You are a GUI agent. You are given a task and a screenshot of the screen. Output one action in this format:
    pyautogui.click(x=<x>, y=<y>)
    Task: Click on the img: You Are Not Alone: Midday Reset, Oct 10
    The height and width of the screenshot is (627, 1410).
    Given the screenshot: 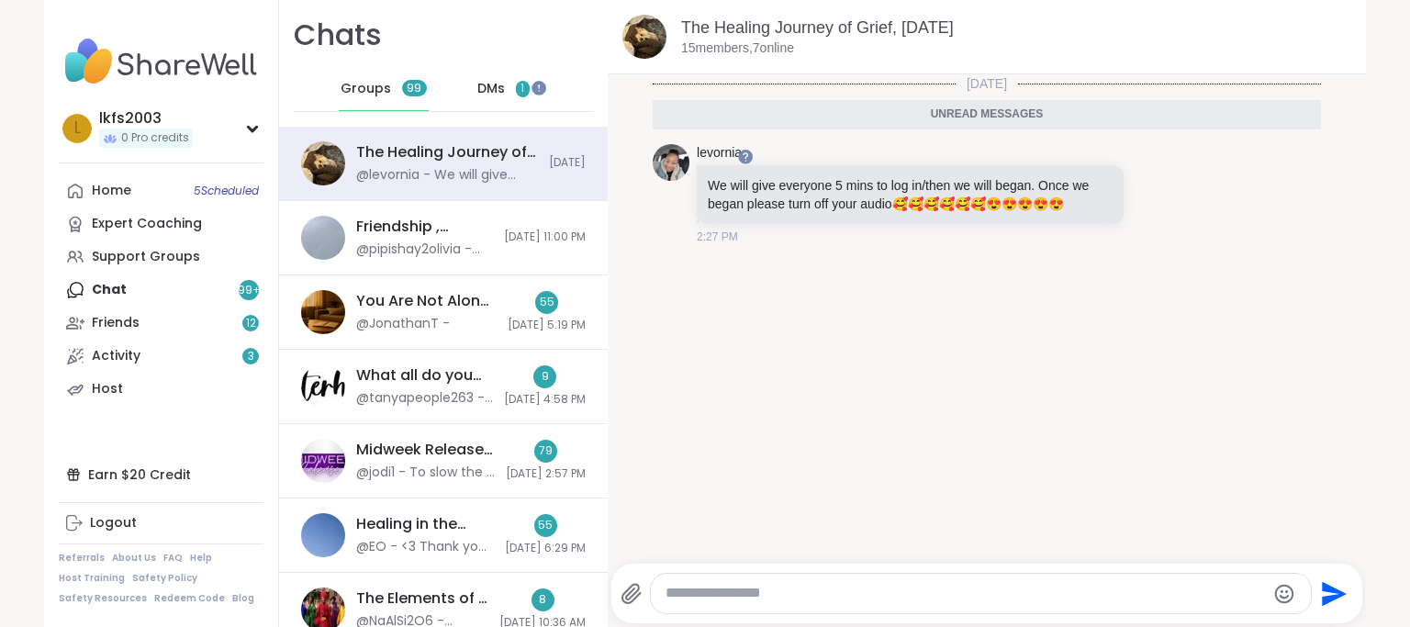 What is the action you would take?
    pyautogui.click(x=323, y=312)
    